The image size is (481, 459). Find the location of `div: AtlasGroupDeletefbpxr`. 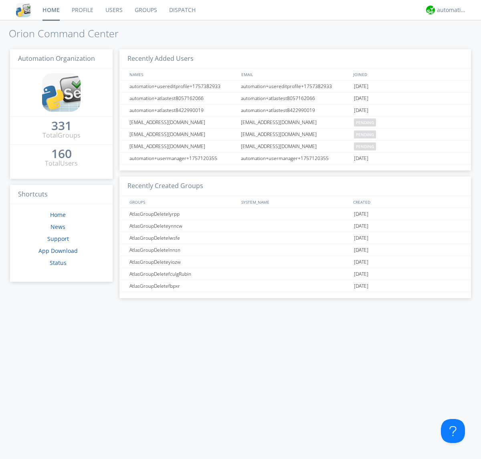

div: AtlasGroupDeletefbpxr is located at coordinates (183, 286).